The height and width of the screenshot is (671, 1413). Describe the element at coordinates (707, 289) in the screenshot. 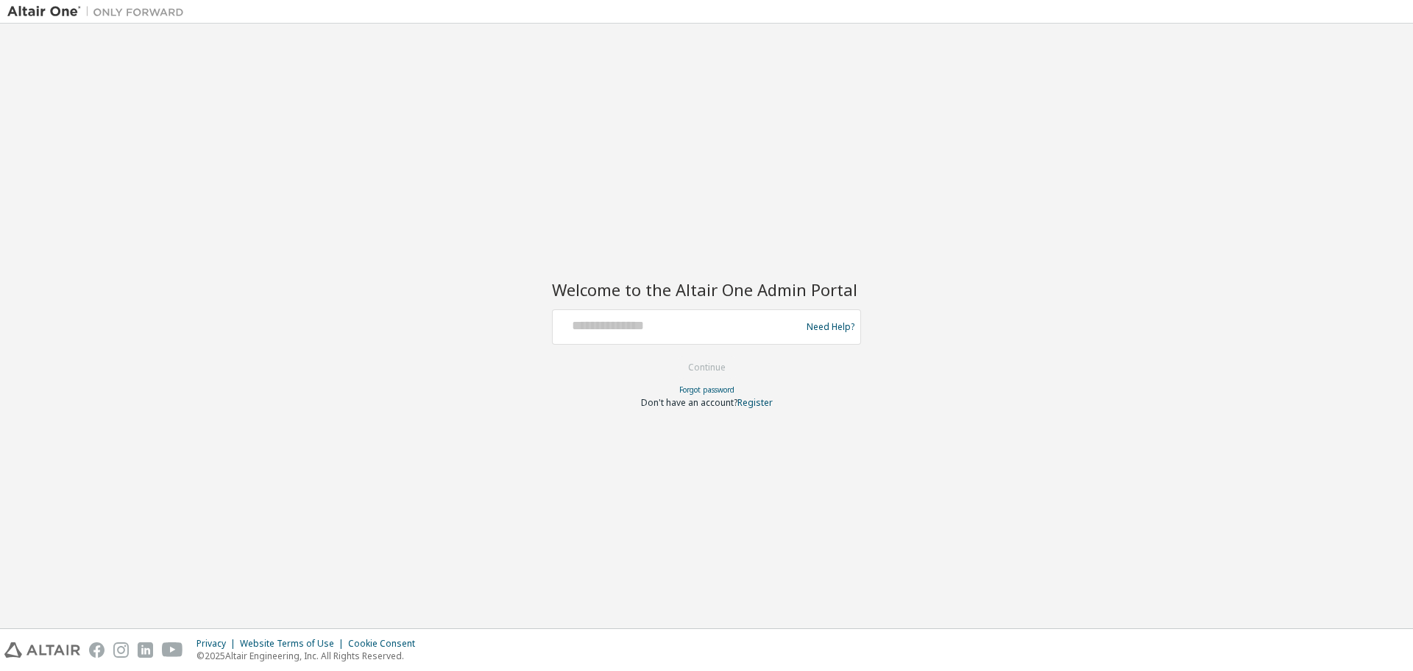

I see `h2: Welcome to the Altair One Admin Portal` at that location.